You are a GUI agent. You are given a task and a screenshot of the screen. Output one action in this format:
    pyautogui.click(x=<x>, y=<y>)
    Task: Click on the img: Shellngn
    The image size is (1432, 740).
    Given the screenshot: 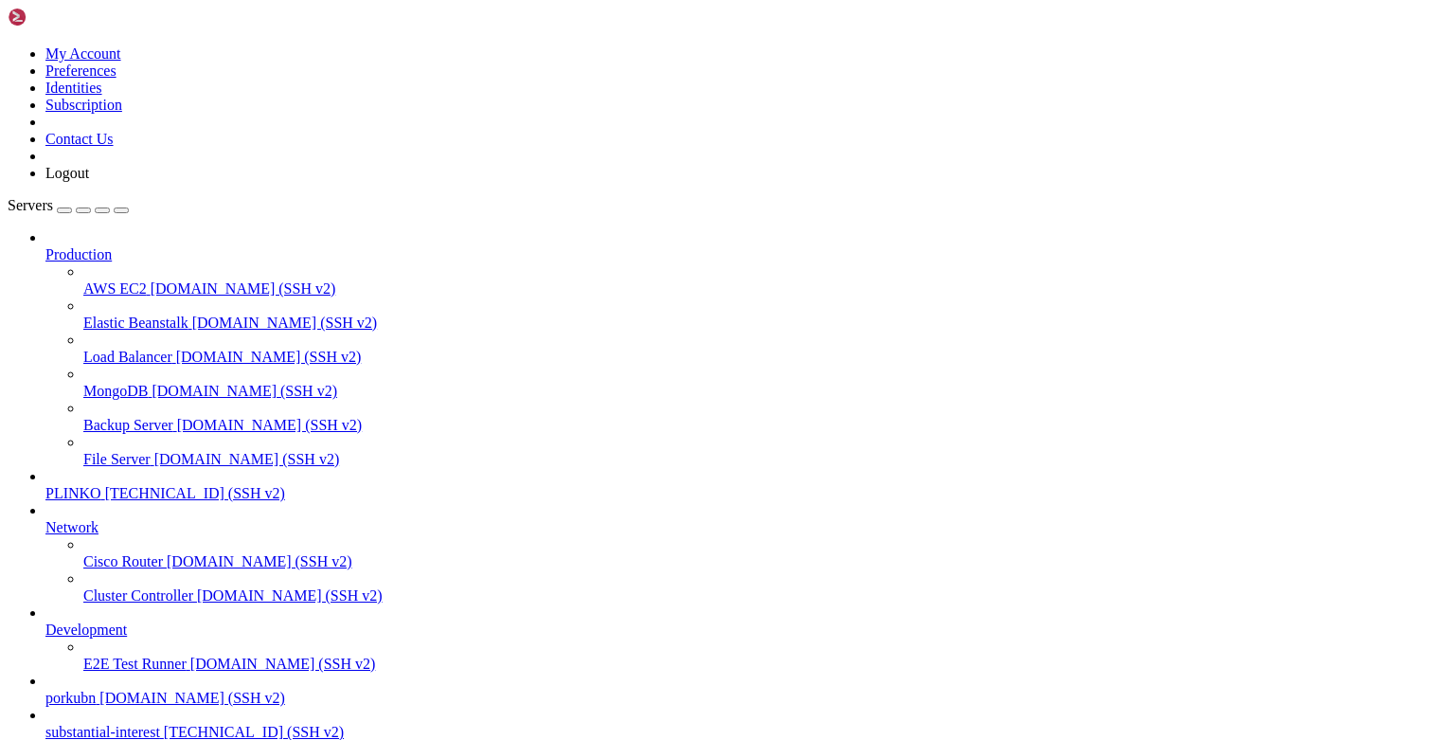 What is the action you would take?
    pyautogui.click(x=62, y=17)
    